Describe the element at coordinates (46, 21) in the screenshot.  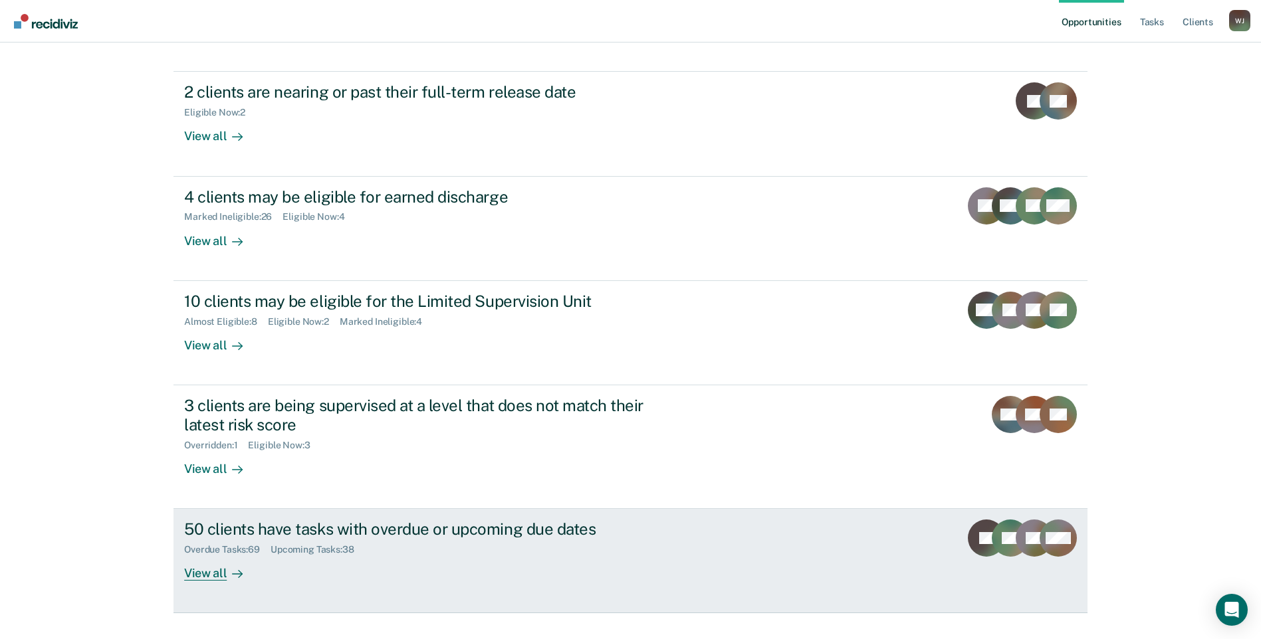
I see `img: Recidiviz` at that location.